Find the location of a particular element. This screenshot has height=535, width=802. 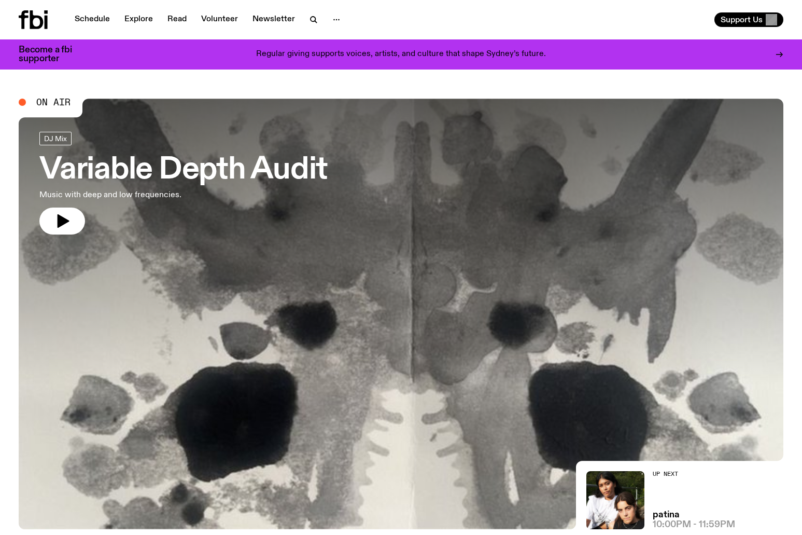

button: Support Us is located at coordinates (749, 20).